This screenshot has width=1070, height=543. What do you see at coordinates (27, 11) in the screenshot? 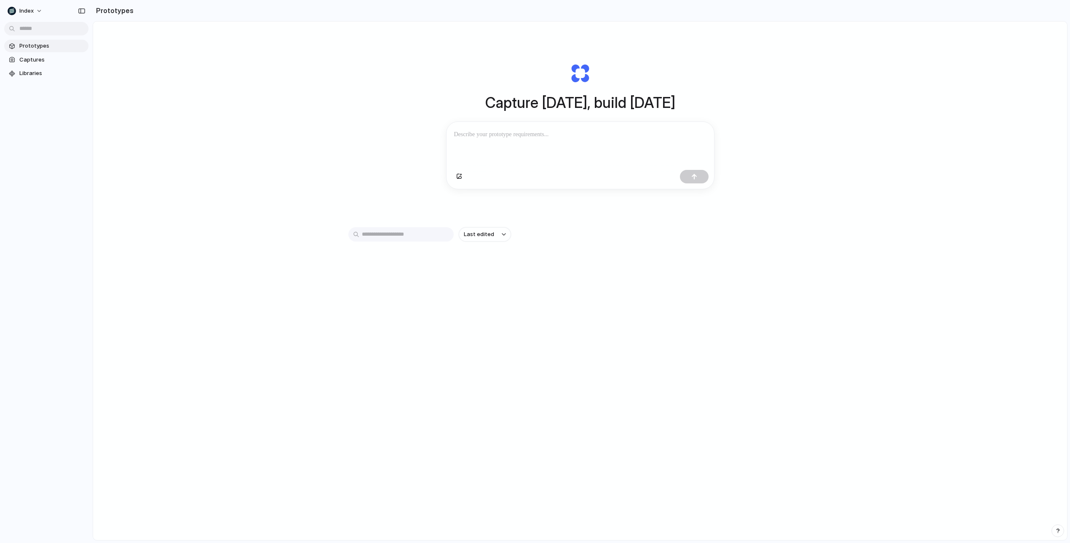
I see `span: Index` at bounding box center [27, 11].